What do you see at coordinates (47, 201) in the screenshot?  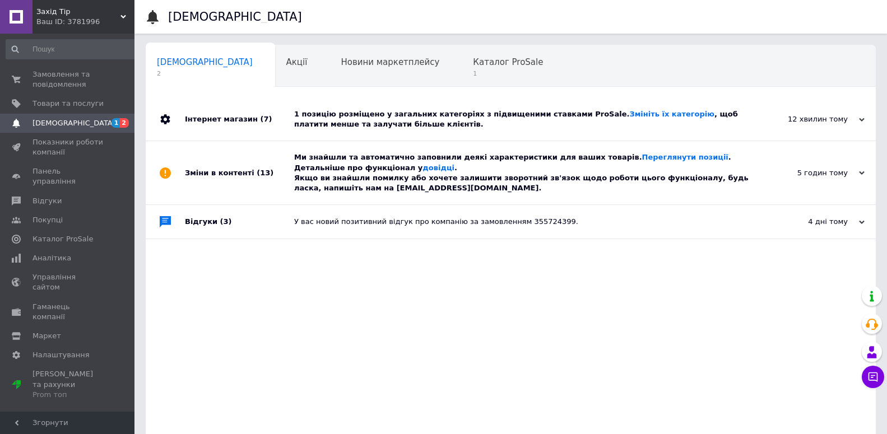 I see `span: Відгуки` at bounding box center [47, 201].